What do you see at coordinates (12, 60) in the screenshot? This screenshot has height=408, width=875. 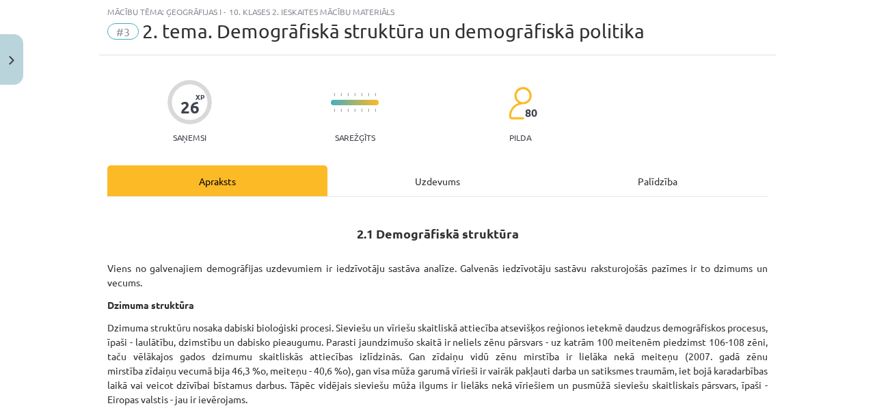 I see `img: icon-close-lesson-0947bae3869378f0d4975bcd49f059093ad1ed9edebbc8119c70593378902aed.svg` at bounding box center [12, 60].